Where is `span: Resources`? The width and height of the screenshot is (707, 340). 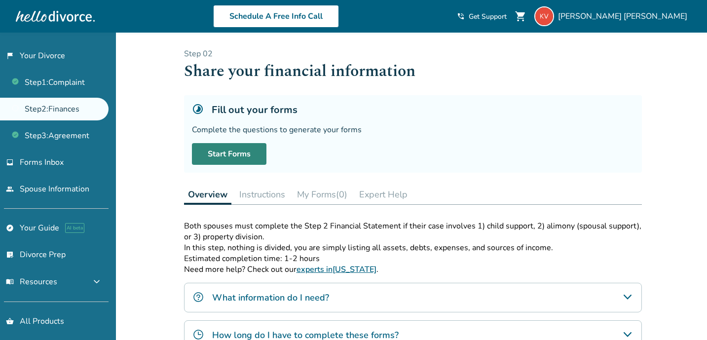 span: Resources is located at coordinates (32, 282).